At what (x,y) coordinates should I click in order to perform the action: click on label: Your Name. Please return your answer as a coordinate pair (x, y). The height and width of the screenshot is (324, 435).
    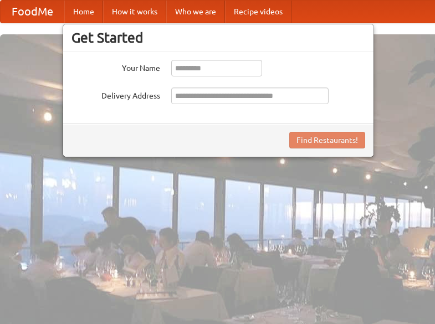
    Looking at the image, I should click on (116, 66).